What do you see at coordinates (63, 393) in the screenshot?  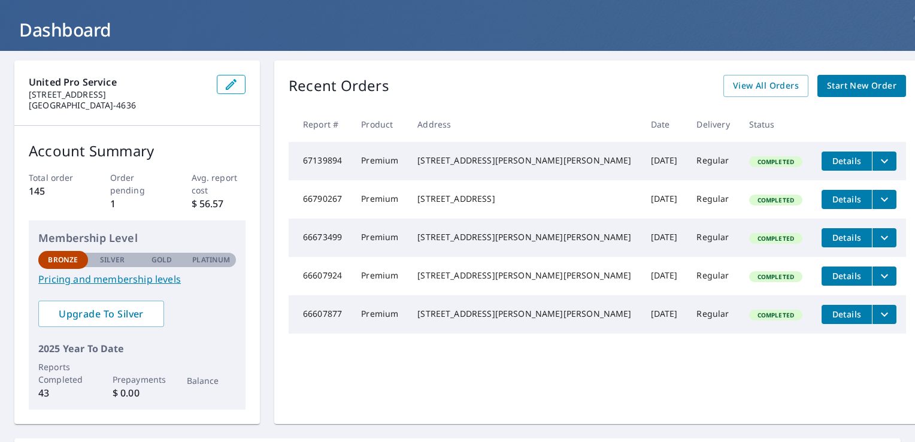 I see `p: 43` at bounding box center [63, 393].